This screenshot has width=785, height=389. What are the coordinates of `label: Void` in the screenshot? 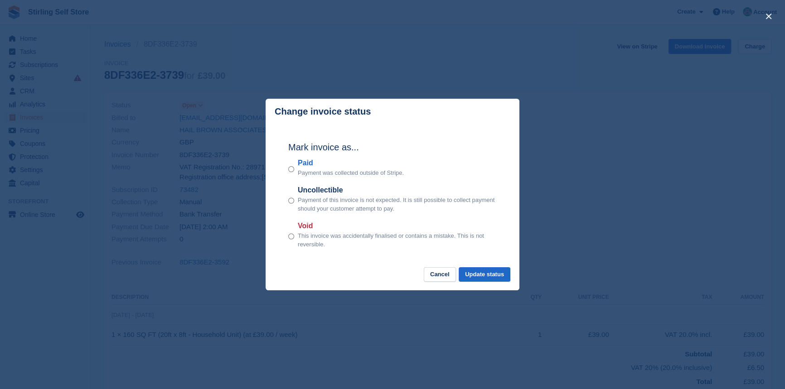 It's located at (397, 226).